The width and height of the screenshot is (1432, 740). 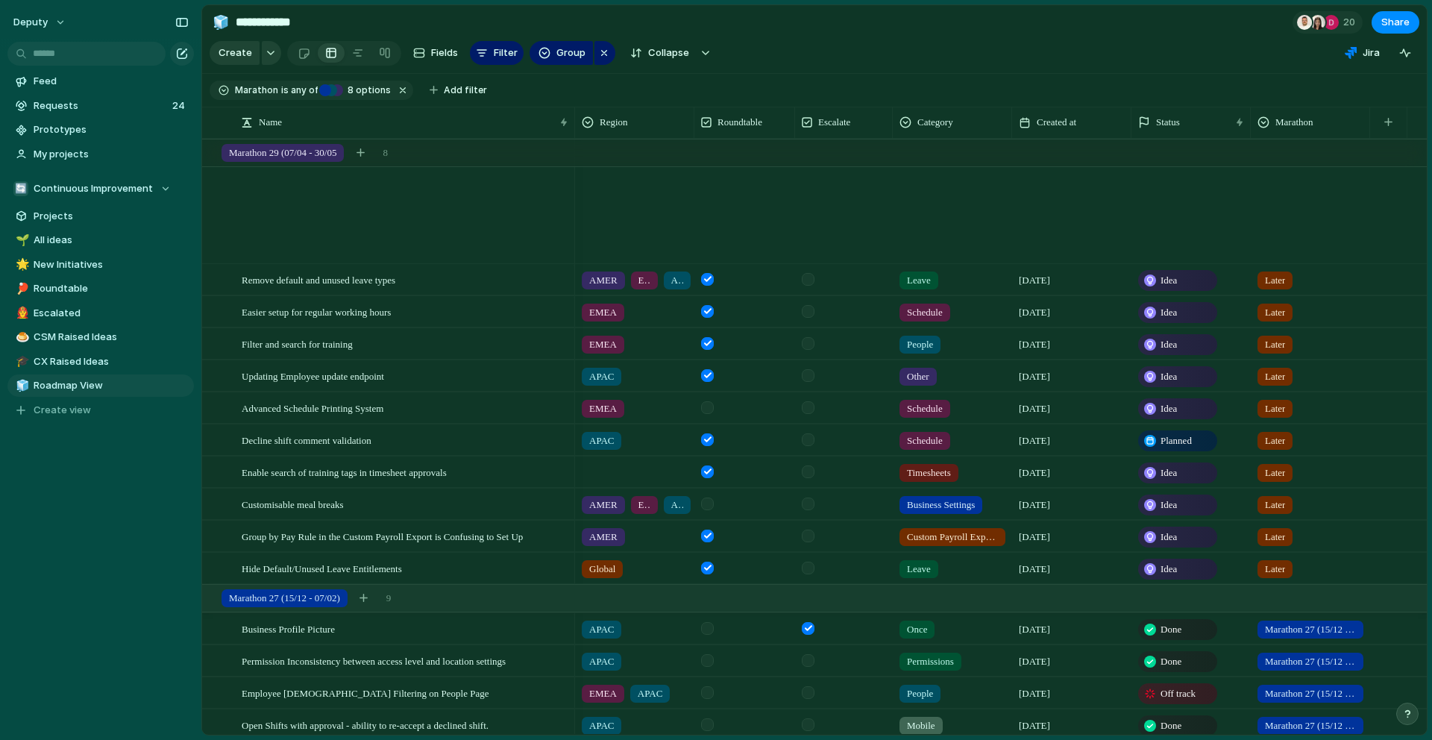 I want to click on div: 🧊Roadmap View, so click(x=101, y=386).